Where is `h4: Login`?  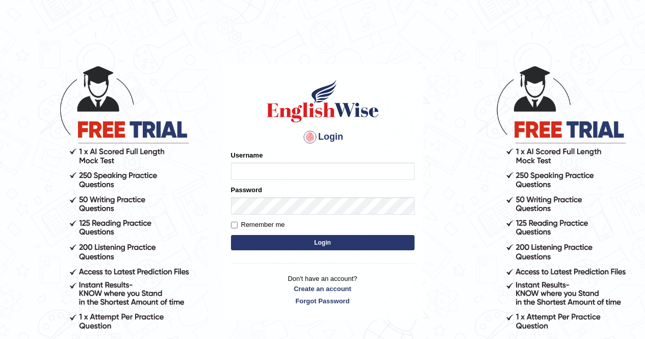
h4: Login is located at coordinates (323, 137).